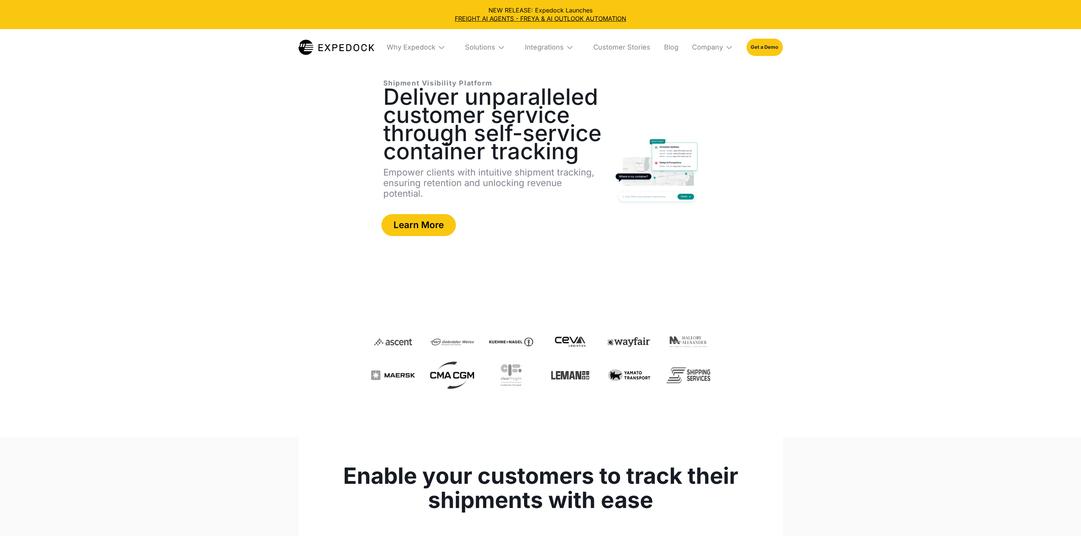 This screenshot has height=536, width=1081. What do you see at coordinates (493, 183) in the screenshot?
I see `p: Empower clients with intuitive shipment tracking, ensuring retention and unlocking revenue potent...` at bounding box center [493, 183].